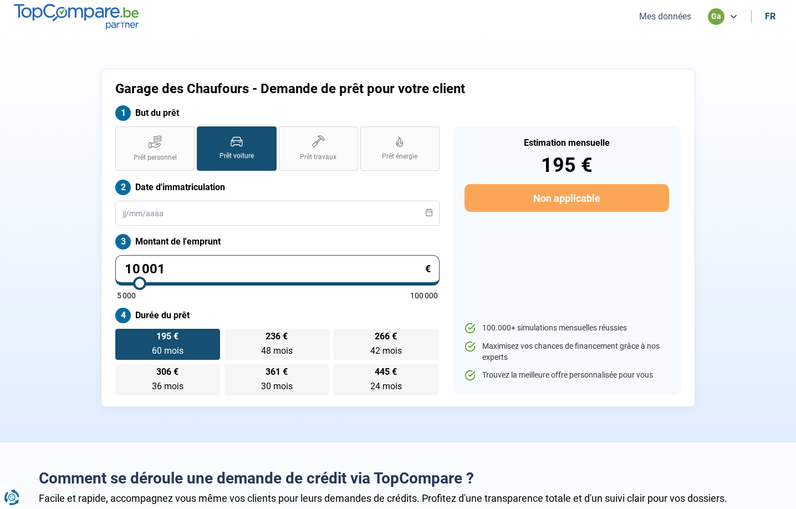 This screenshot has height=509, width=796. I want to click on span: 24 mois, so click(386, 386).